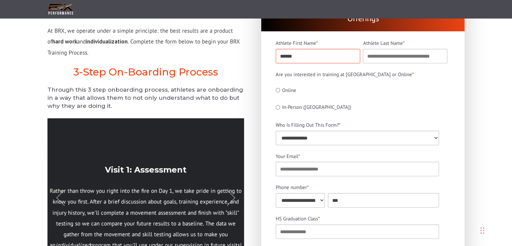 The image size is (512, 246). I want to click on span: Phone number, so click(291, 187).